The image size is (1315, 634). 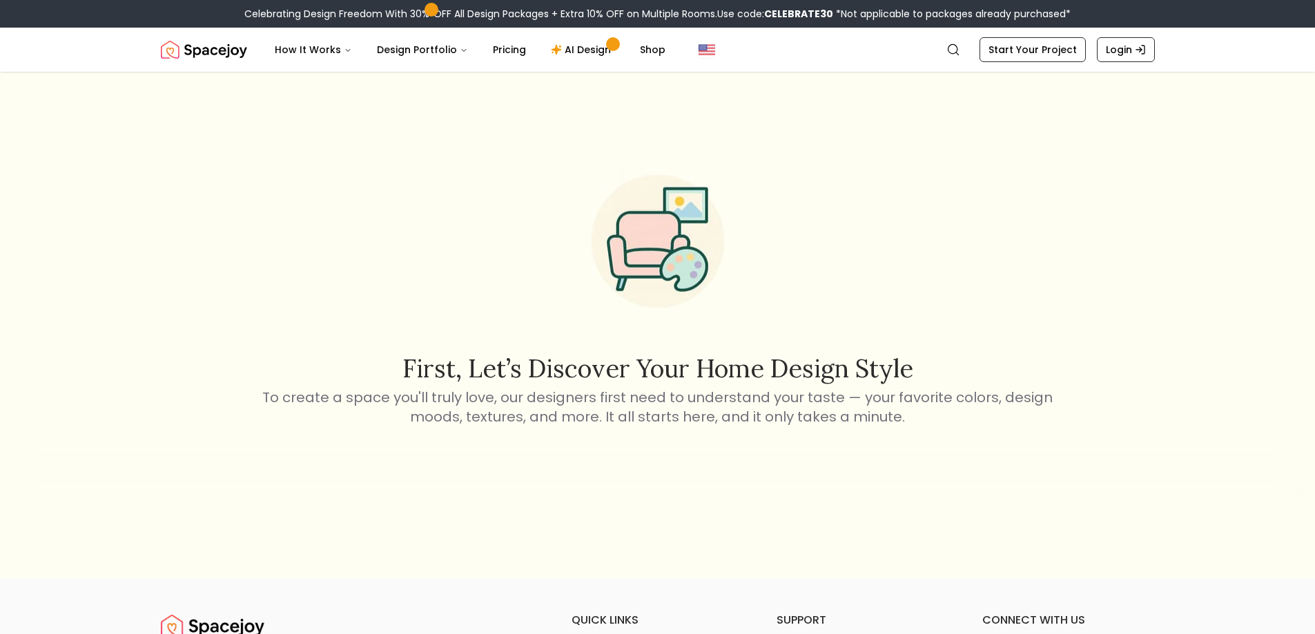 What do you see at coordinates (583, 50) in the screenshot?
I see `a: AI Design` at bounding box center [583, 50].